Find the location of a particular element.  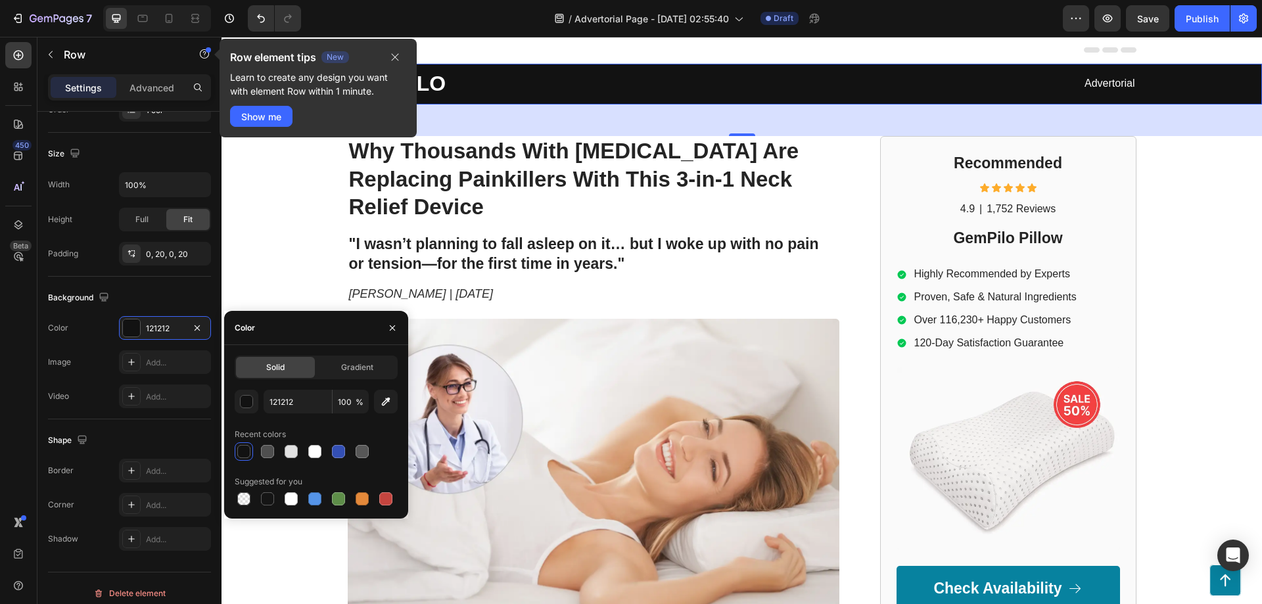

span: Gradient is located at coordinates (357, 367).